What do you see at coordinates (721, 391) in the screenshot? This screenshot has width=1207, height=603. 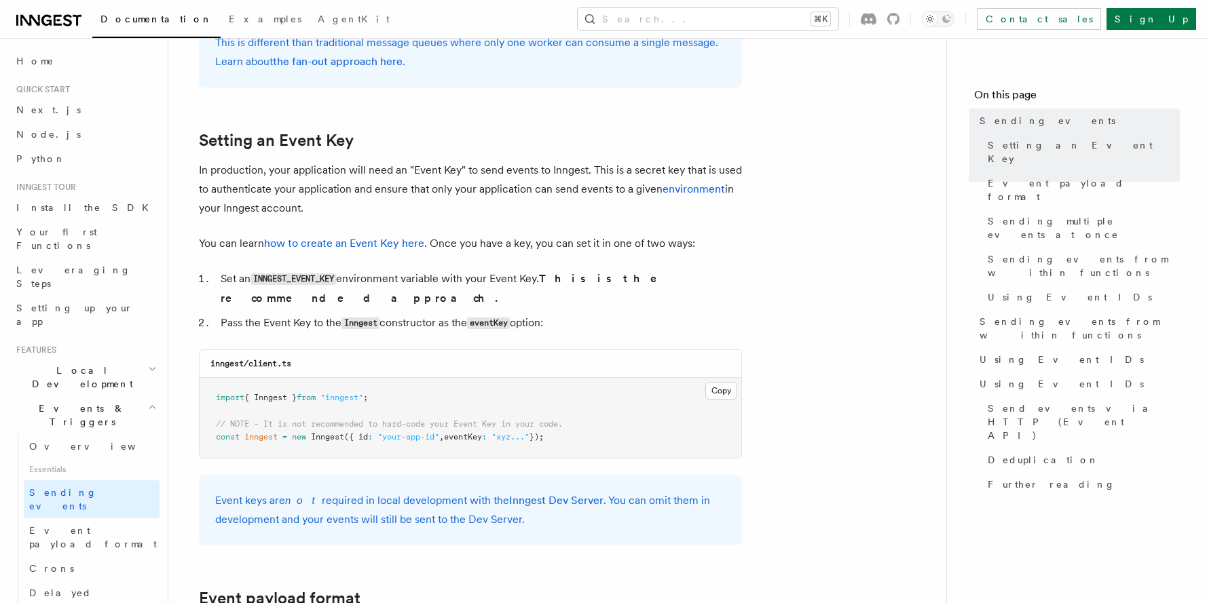 I see `button: Copy` at bounding box center [721, 391].